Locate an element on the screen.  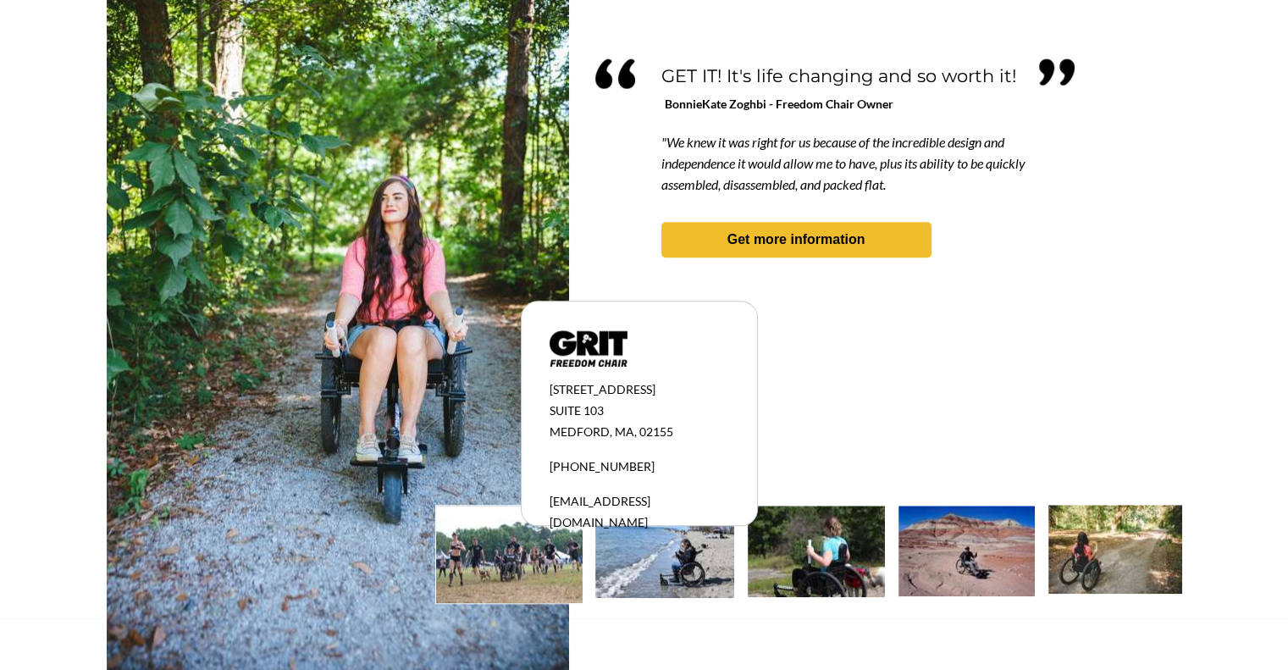
span: SUITE 103 is located at coordinates (576, 410).